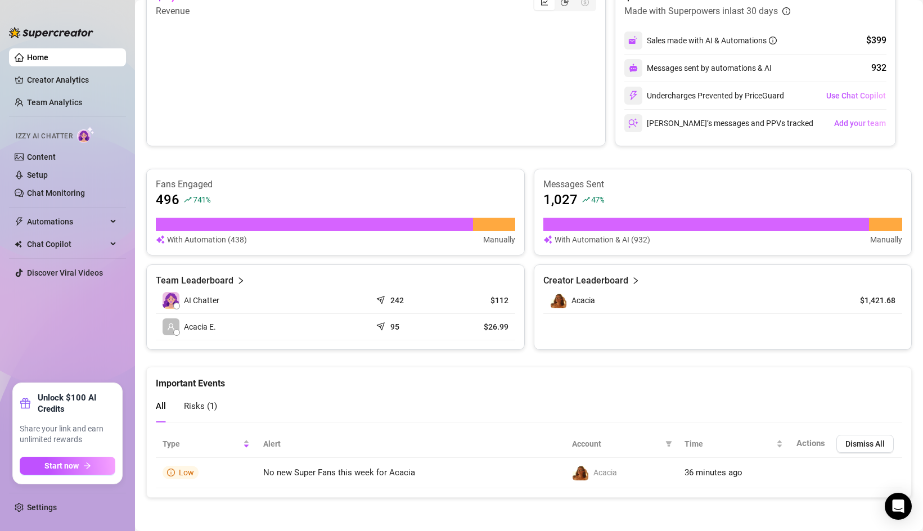  I want to click on span: thunderbolt, so click(19, 222).